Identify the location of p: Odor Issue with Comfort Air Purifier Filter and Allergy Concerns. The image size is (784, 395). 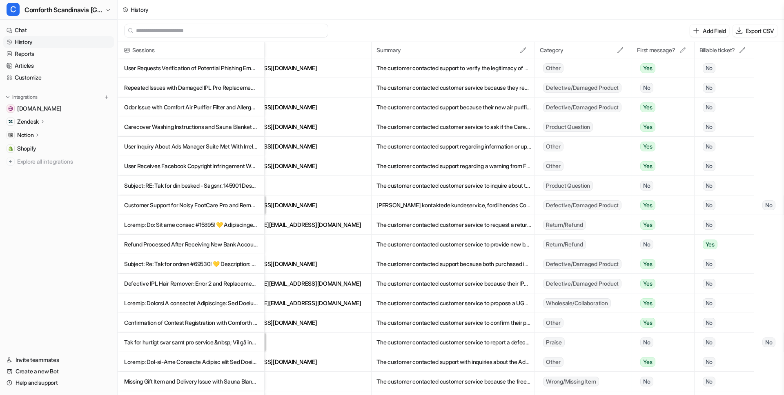
(191, 107).